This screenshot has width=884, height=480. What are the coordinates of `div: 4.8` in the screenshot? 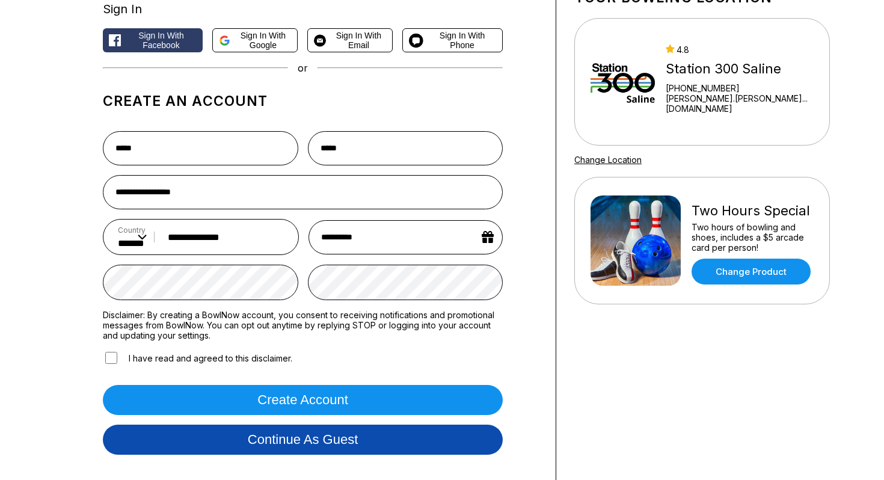 It's located at (740, 49).